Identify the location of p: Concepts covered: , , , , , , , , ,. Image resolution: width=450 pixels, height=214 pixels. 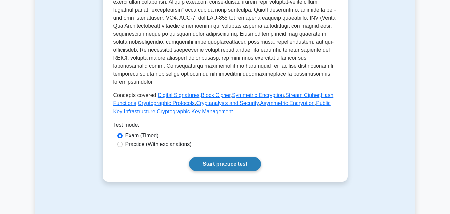
(225, 103).